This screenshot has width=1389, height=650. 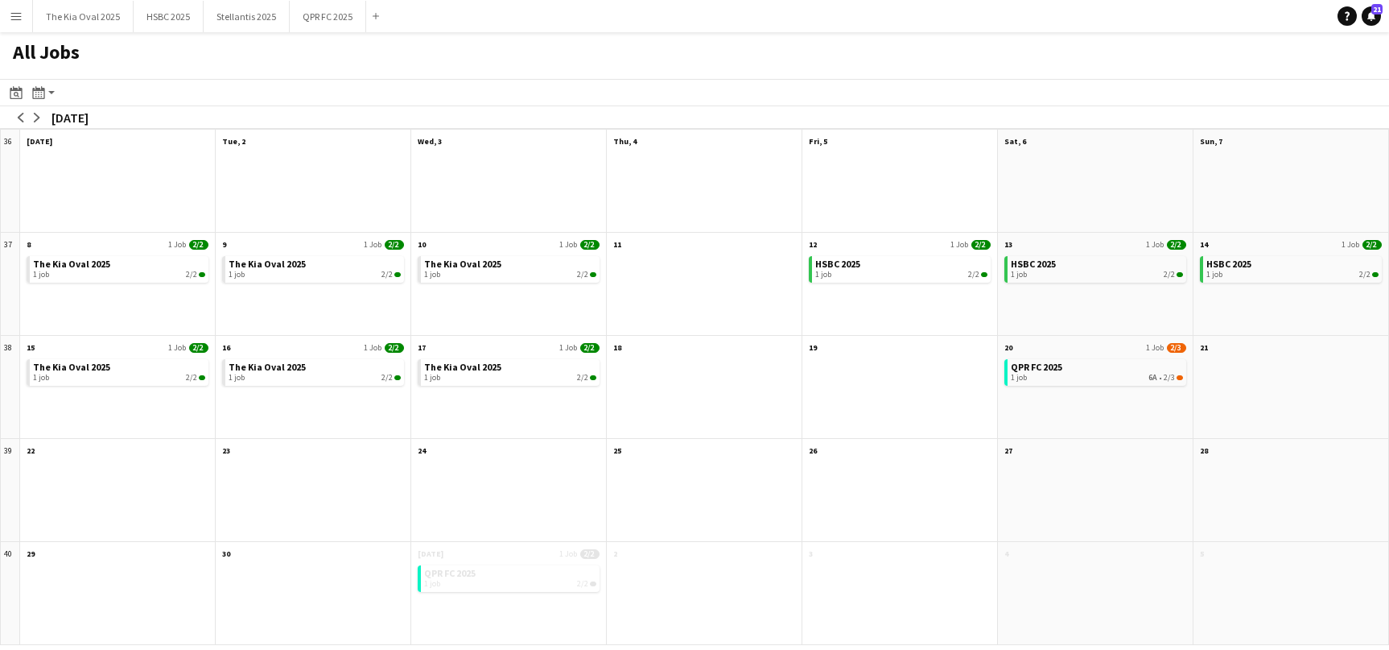 I want to click on span: Tue, 2, so click(x=233, y=141).